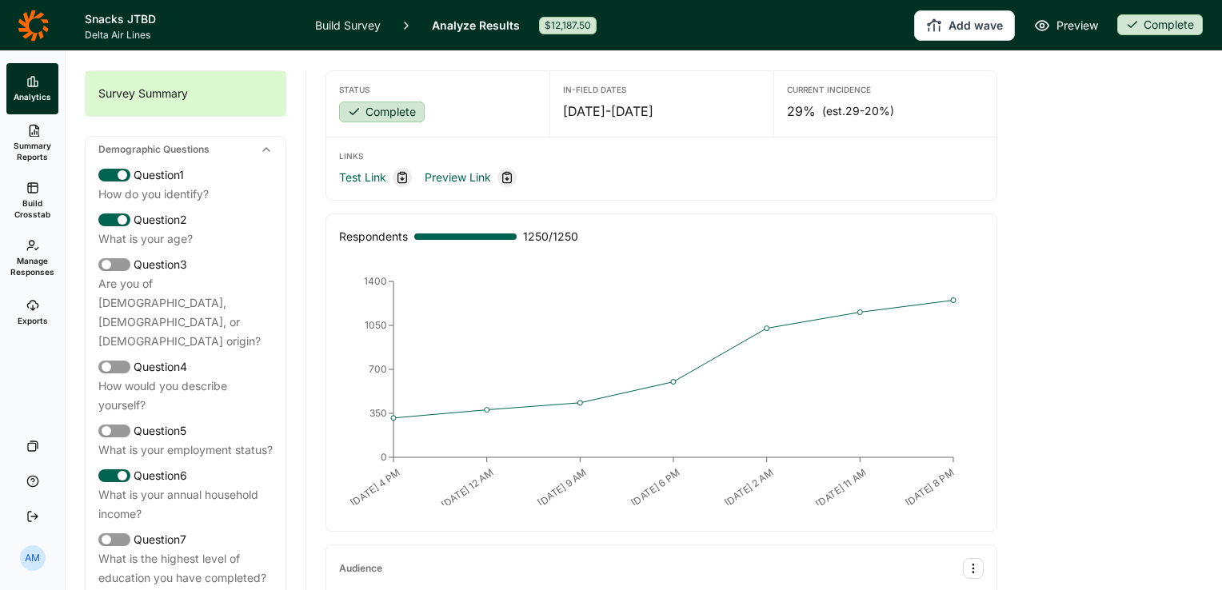 This screenshot has height=590, width=1222. What do you see at coordinates (662, 90) in the screenshot?
I see `div: In-Field Dates` at bounding box center [662, 90].